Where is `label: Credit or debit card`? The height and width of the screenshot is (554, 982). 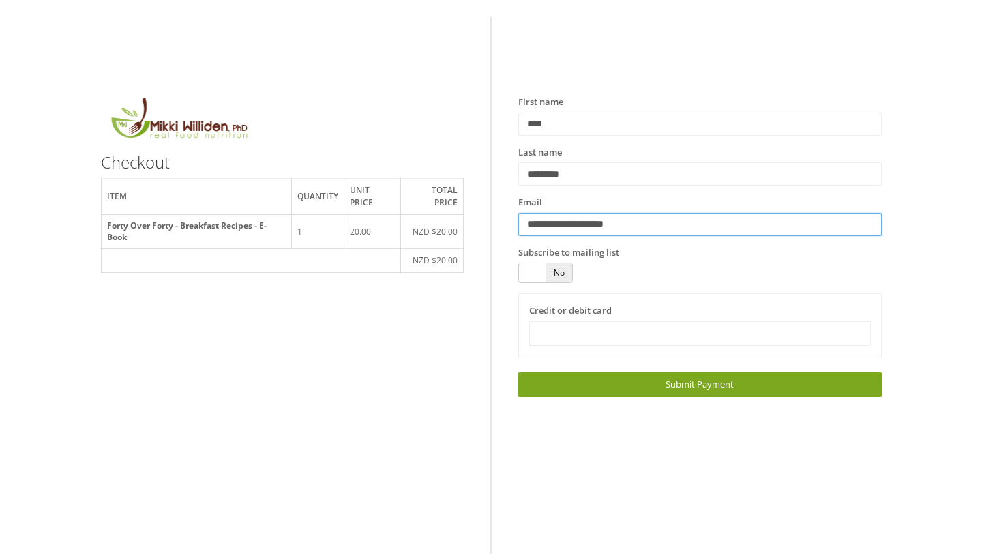
label: Credit or debit card is located at coordinates (570, 311).